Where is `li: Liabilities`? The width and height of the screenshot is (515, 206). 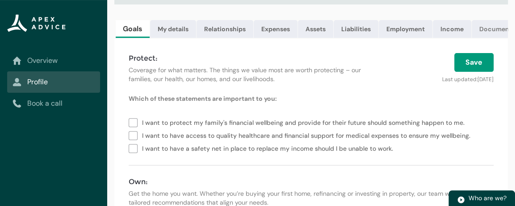 li: Liabilities is located at coordinates (356, 29).